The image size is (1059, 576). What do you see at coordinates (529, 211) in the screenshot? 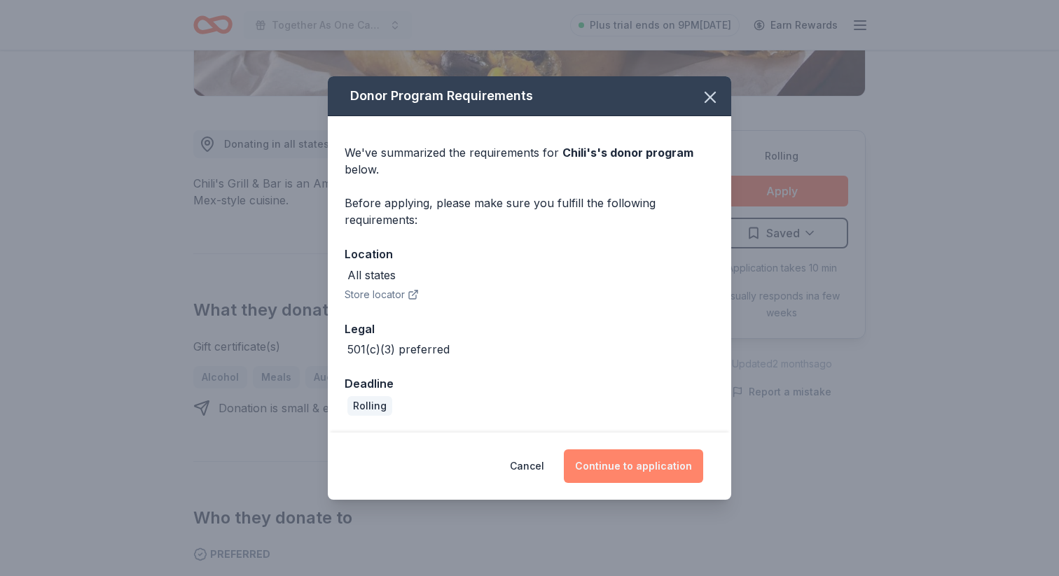
I see `div: Before applying, please make sure you fulfill the following requirements:` at bounding box center [529, 211].